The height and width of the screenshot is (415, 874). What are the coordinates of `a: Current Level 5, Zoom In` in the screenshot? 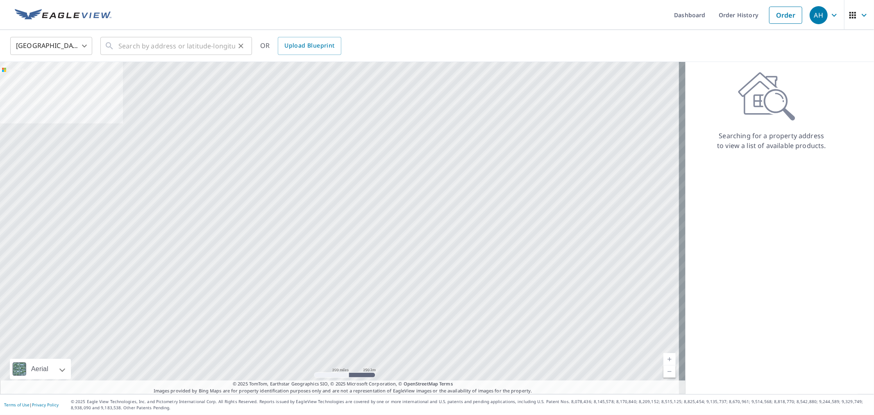 It's located at (669, 359).